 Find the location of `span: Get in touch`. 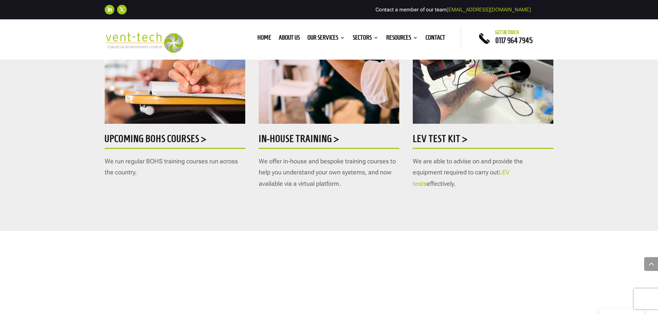

span: Get in touch is located at coordinates (507, 32).